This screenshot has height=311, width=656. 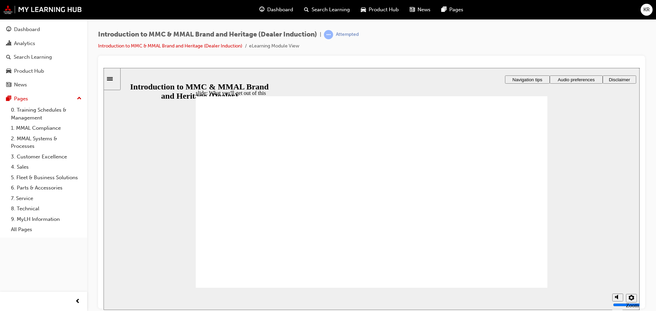 What do you see at coordinates (527, 230) in the screenshot?
I see `button: Settings` at bounding box center [527, 230].